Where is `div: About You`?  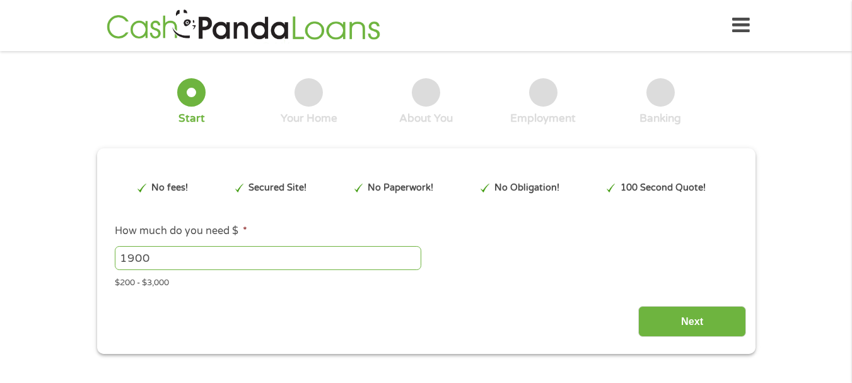 div: About You is located at coordinates (426, 119).